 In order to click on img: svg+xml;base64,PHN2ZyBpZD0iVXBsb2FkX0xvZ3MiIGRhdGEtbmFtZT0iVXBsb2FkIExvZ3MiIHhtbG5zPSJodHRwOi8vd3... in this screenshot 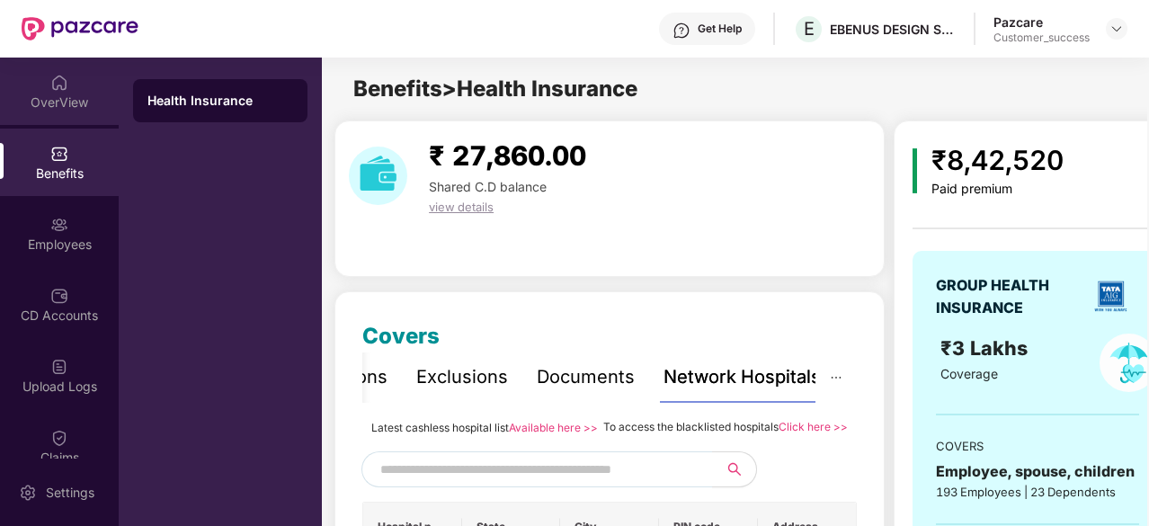, I will do `click(59, 367)`.